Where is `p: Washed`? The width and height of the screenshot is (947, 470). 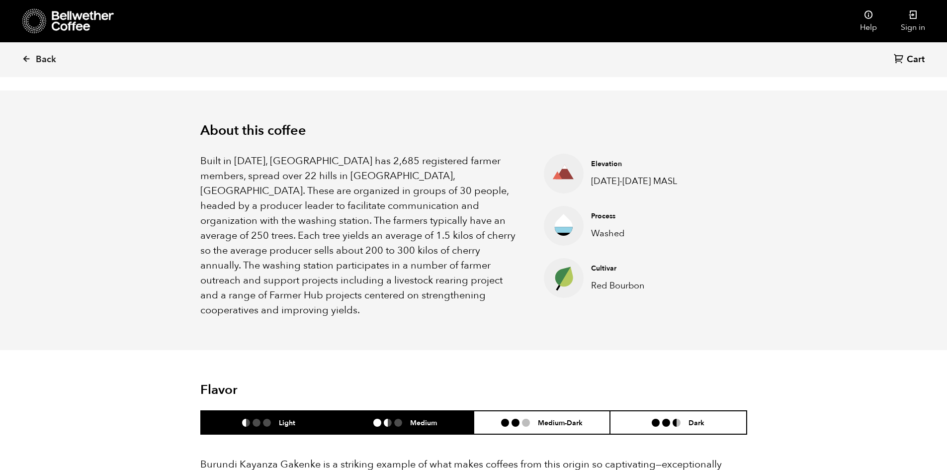
p: Washed is located at coordinates (638, 233).